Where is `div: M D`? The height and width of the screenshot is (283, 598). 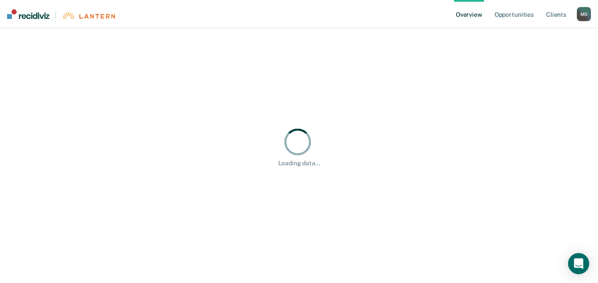 div: M D is located at coordinates (584, 14).